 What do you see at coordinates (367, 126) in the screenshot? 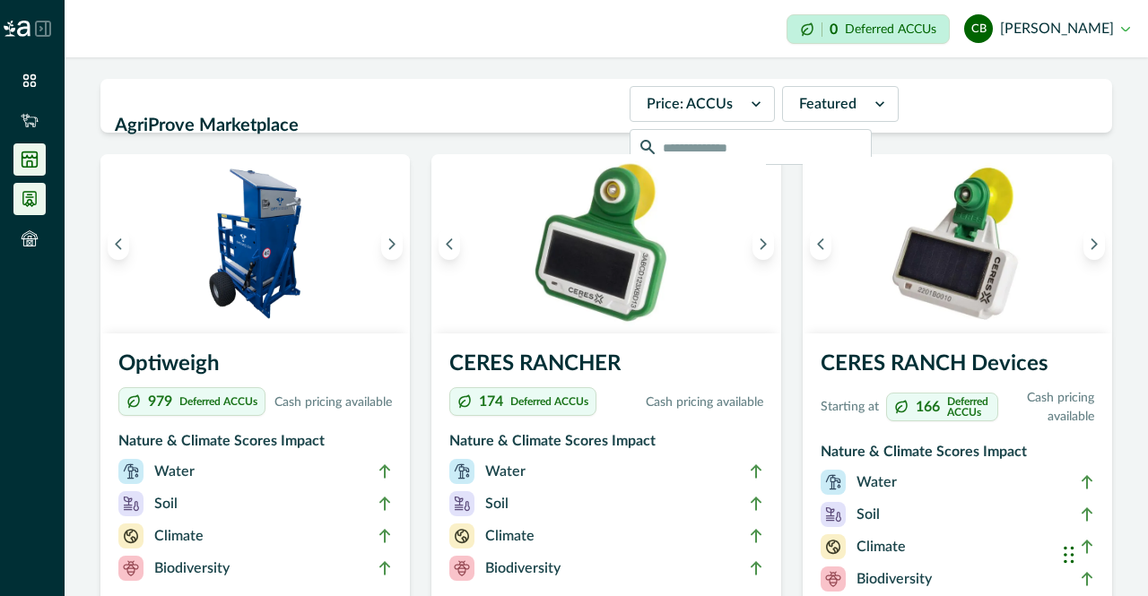
I see `h2: AgriProve Marketplace` at bounding box center [367, 126].